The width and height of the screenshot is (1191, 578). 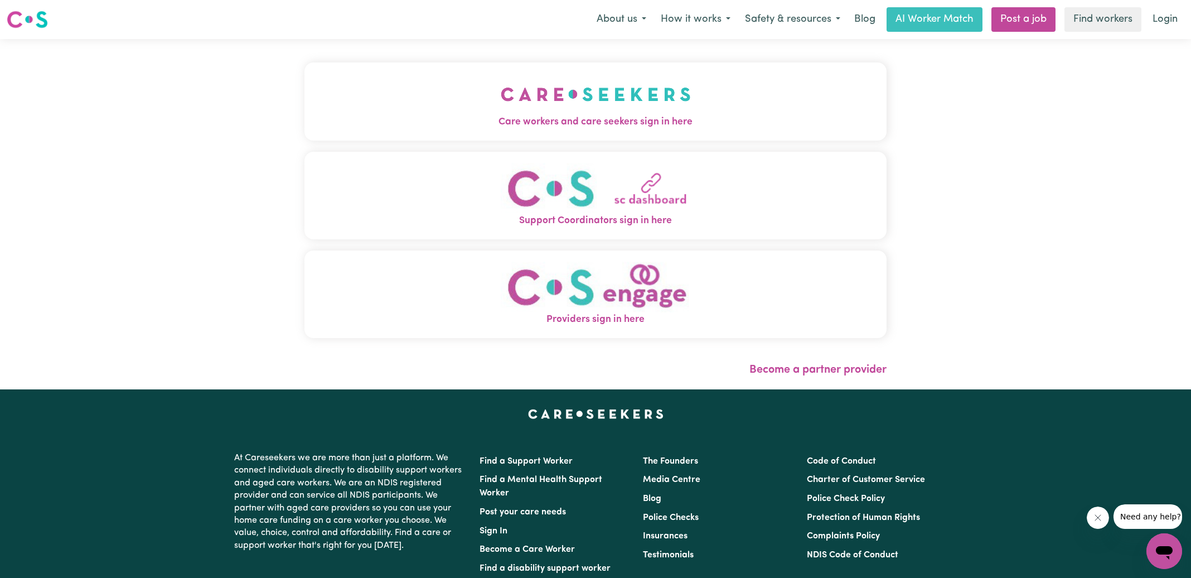 What do you see at coordinates (792, 20) in the screenshot?
I see `button: Safety & resources` at bounding box center [792, 20].